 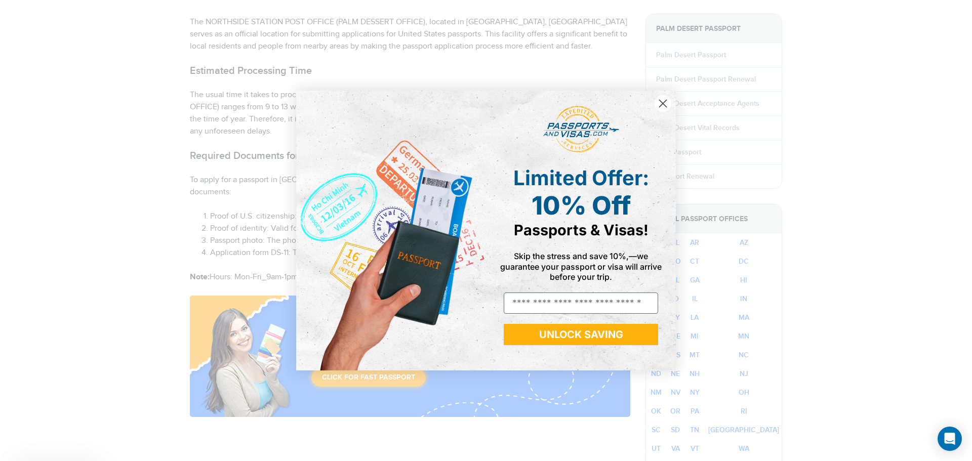 What do you see at coordinates (581, 178) in the screenshot?
I see `span: Limited Offer:` at bounding box center [581, 178].